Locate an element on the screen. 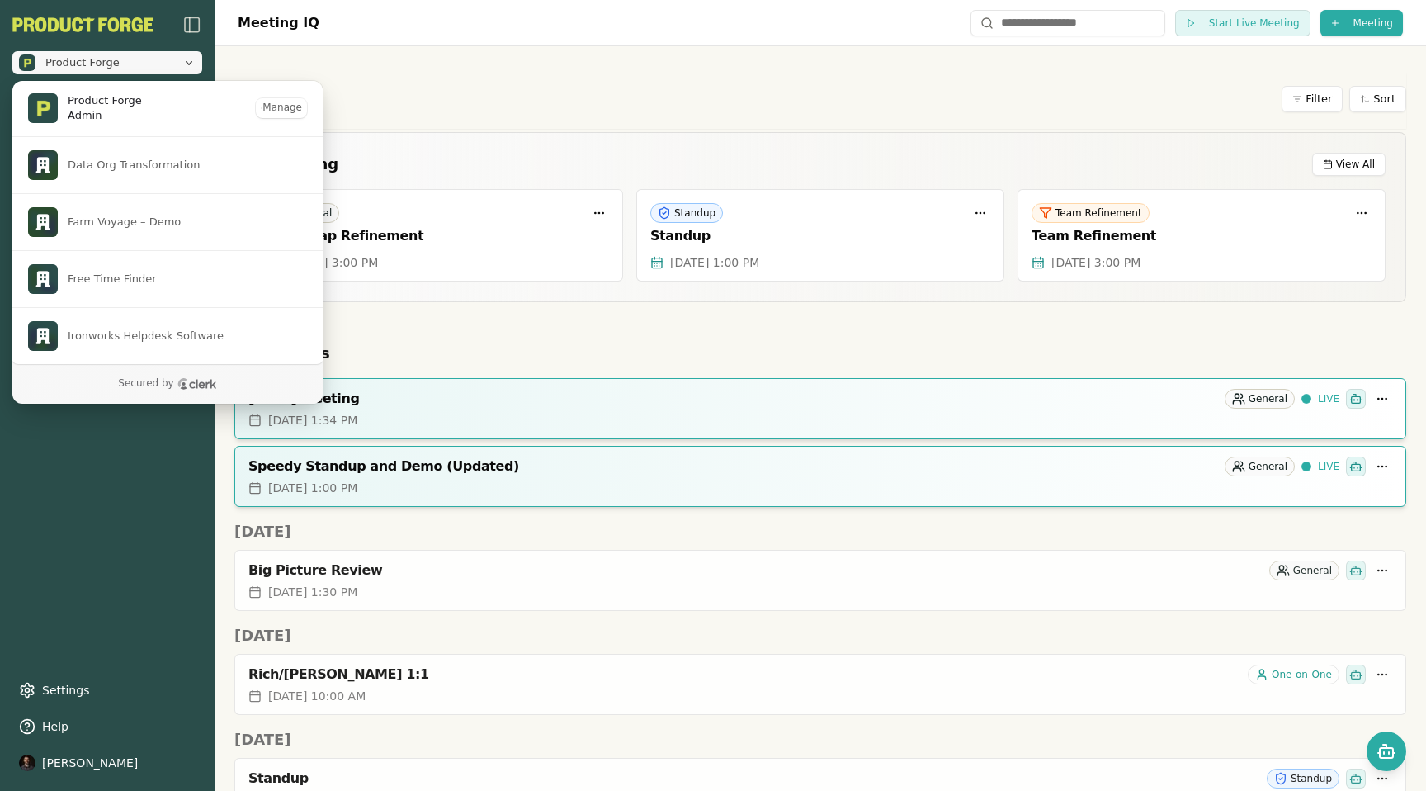 The image size is (1426, 791). img: Free Time Finder is located at coordinates (43, 279).